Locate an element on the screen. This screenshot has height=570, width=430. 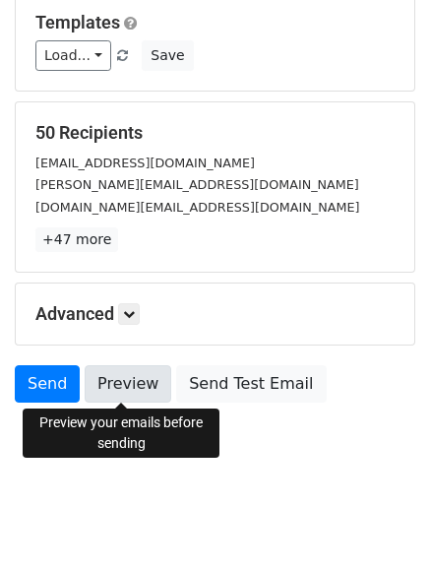
div: Preview your emails before sending is located at coordinates (121, 433).